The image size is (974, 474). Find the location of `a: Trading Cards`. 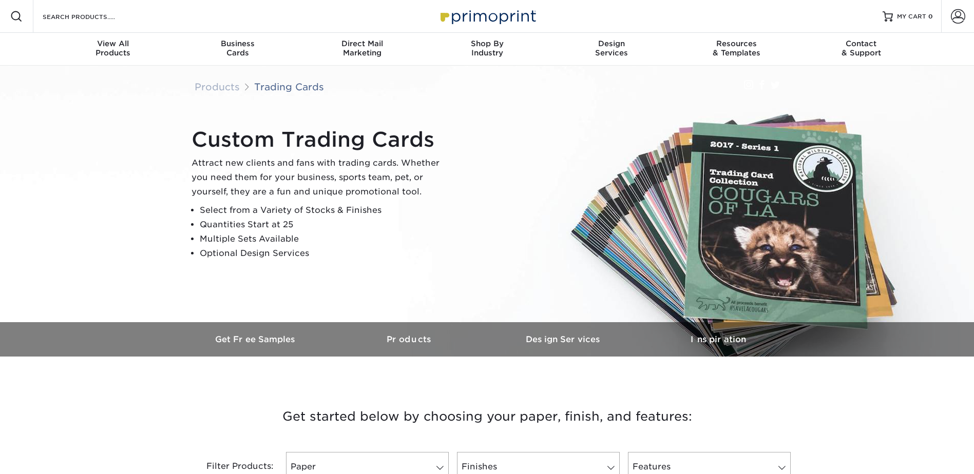

a: Trading Cards is located at coordinates (289, 87).